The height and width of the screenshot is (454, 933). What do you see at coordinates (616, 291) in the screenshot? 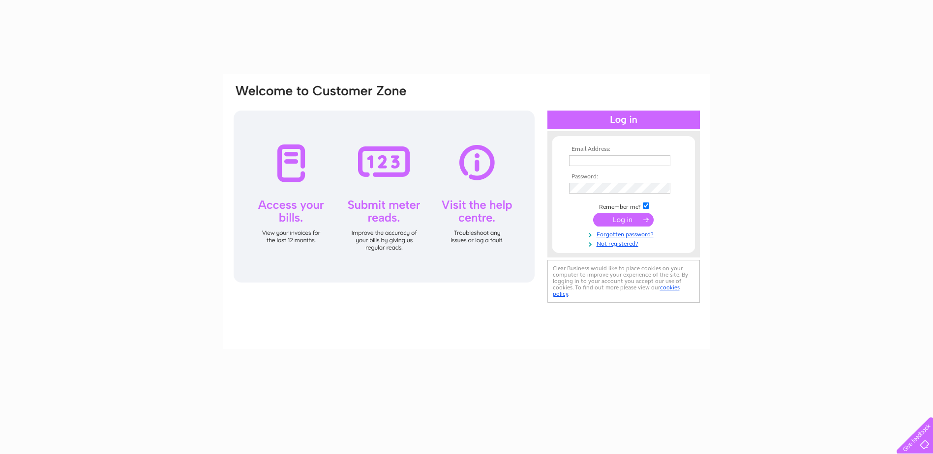
I see `a: cookies policy` at bounding box center [616, 291].